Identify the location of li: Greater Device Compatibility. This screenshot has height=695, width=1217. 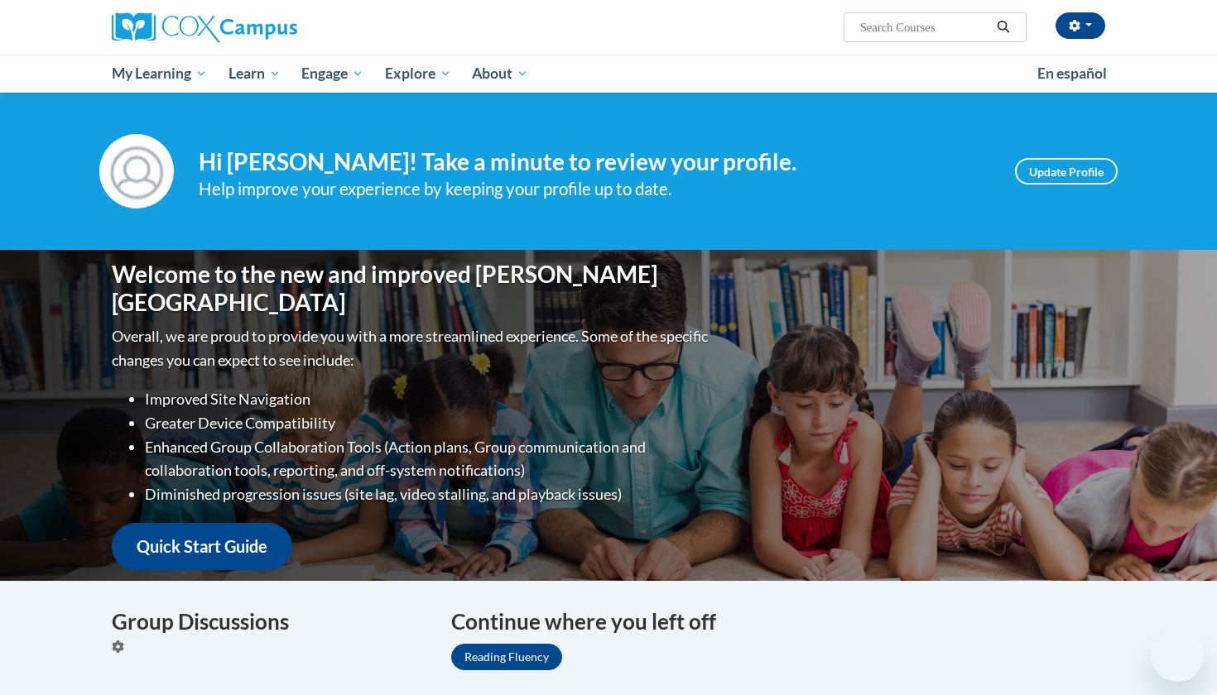
(428, 423).